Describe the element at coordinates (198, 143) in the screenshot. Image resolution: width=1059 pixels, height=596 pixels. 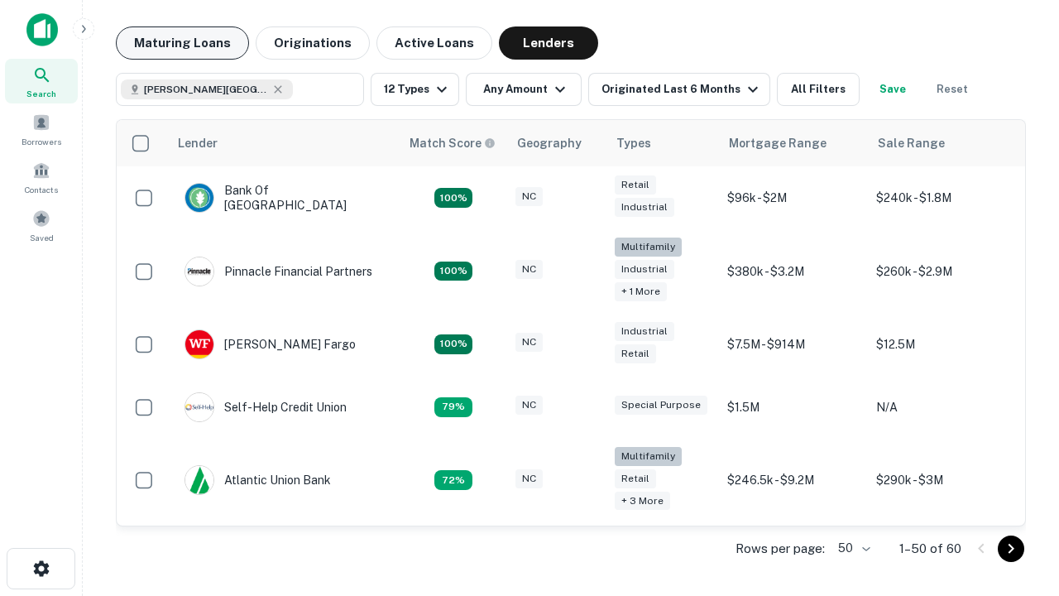
I see `div: Lender` at that location.